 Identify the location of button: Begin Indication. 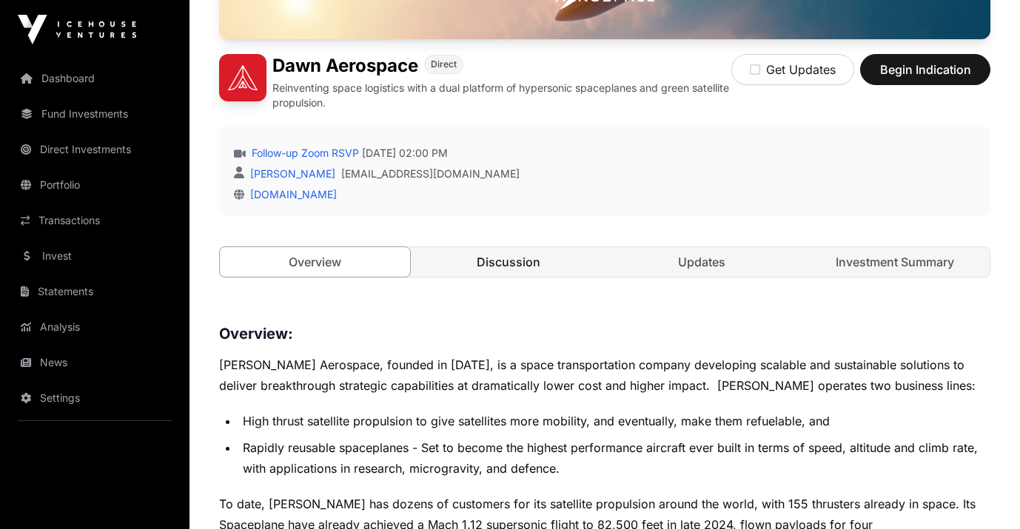
(925, 70).